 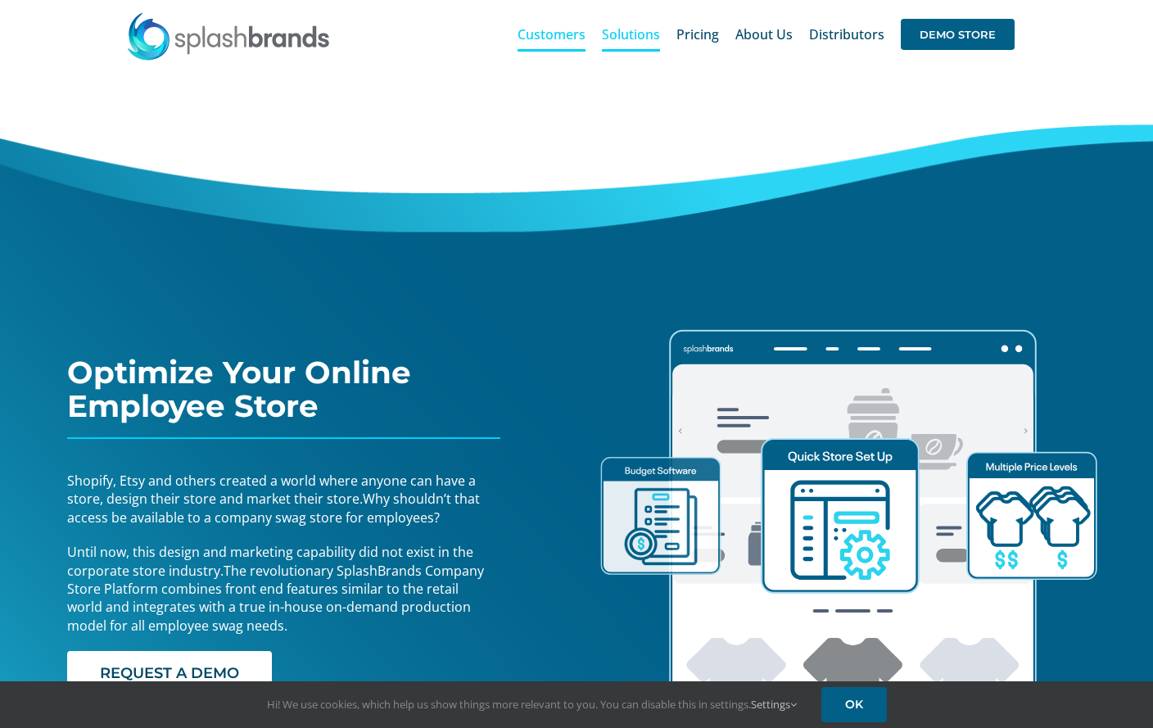 What do you see at coordinates (957, 34) in the screenshot?
I see `span: DEMO STORE` at bounding box center [957, 34].